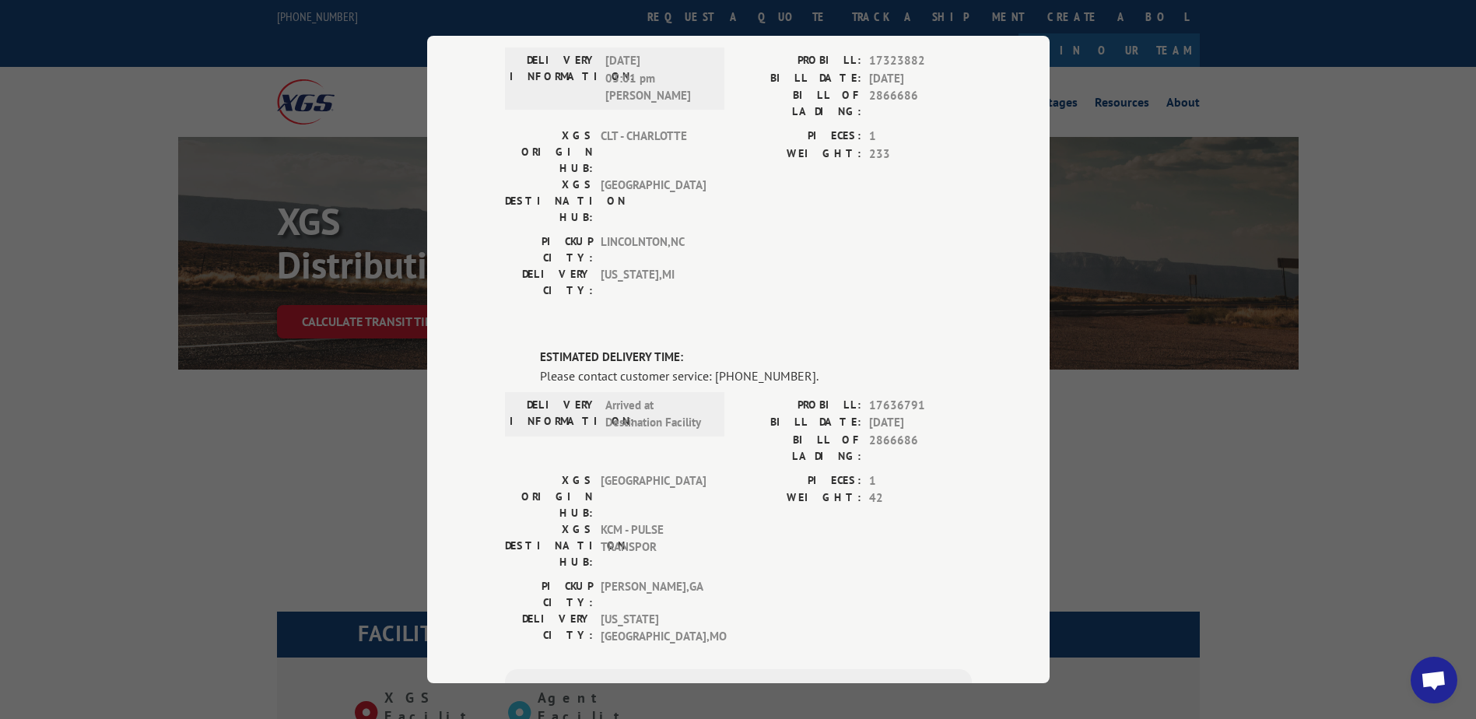 This screenshot has height=719, width=1476. Describe the element at coordinates (920, 154) in the screenshot. I see `span: 233` at that location.